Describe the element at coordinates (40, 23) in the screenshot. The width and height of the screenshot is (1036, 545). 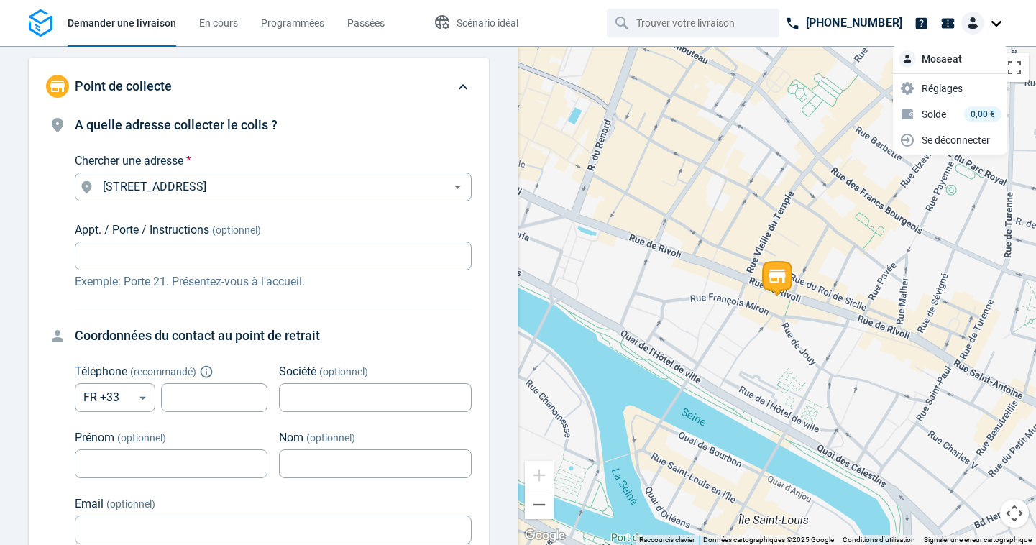
I see `img: Logo` at that location.